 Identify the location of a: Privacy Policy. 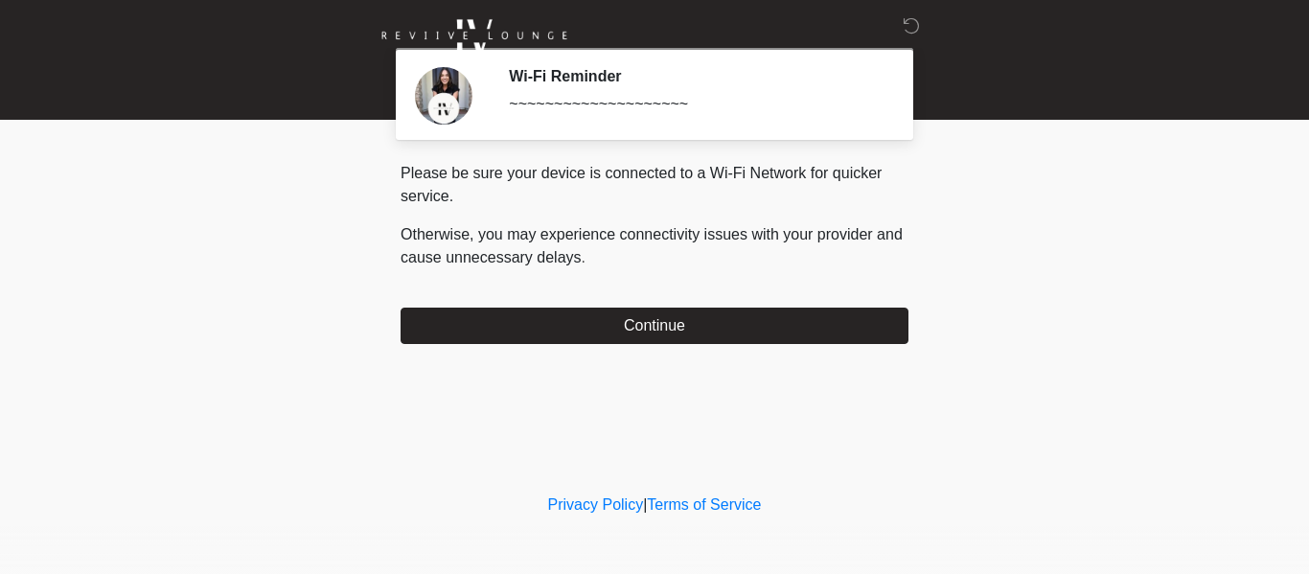
(596, 504).